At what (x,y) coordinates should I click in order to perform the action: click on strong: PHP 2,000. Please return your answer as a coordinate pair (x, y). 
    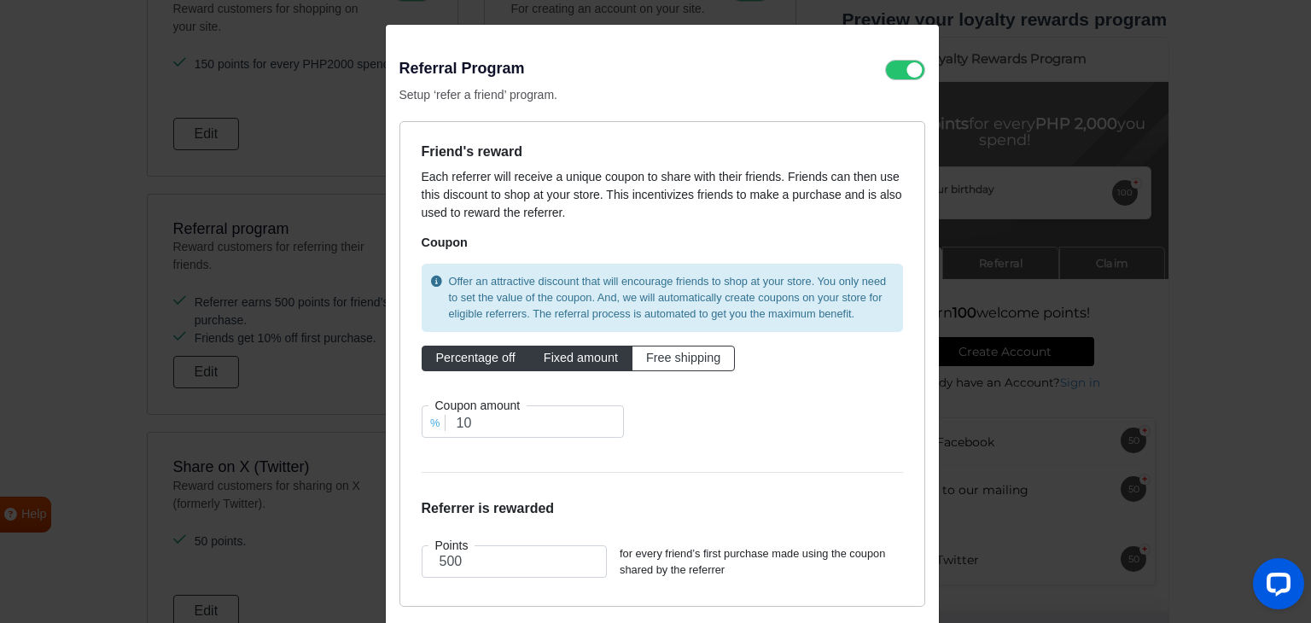
    Looking at the image, I should click on (236, 87).